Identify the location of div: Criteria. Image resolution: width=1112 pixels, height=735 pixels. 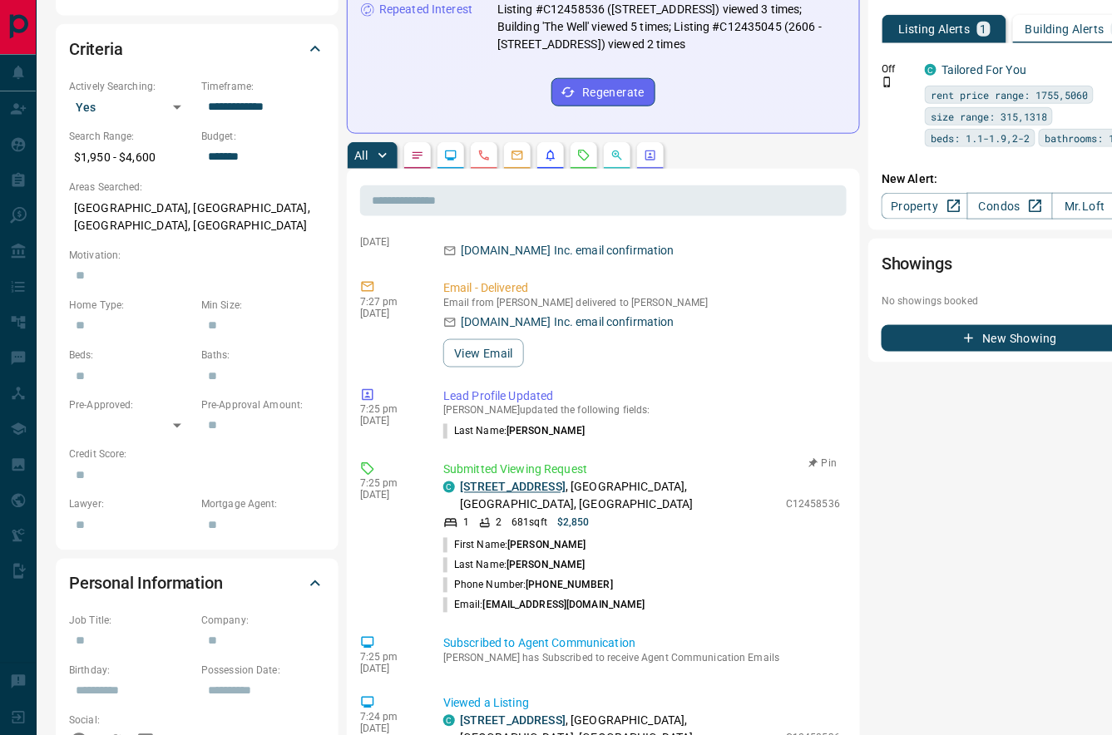
(197, 49).